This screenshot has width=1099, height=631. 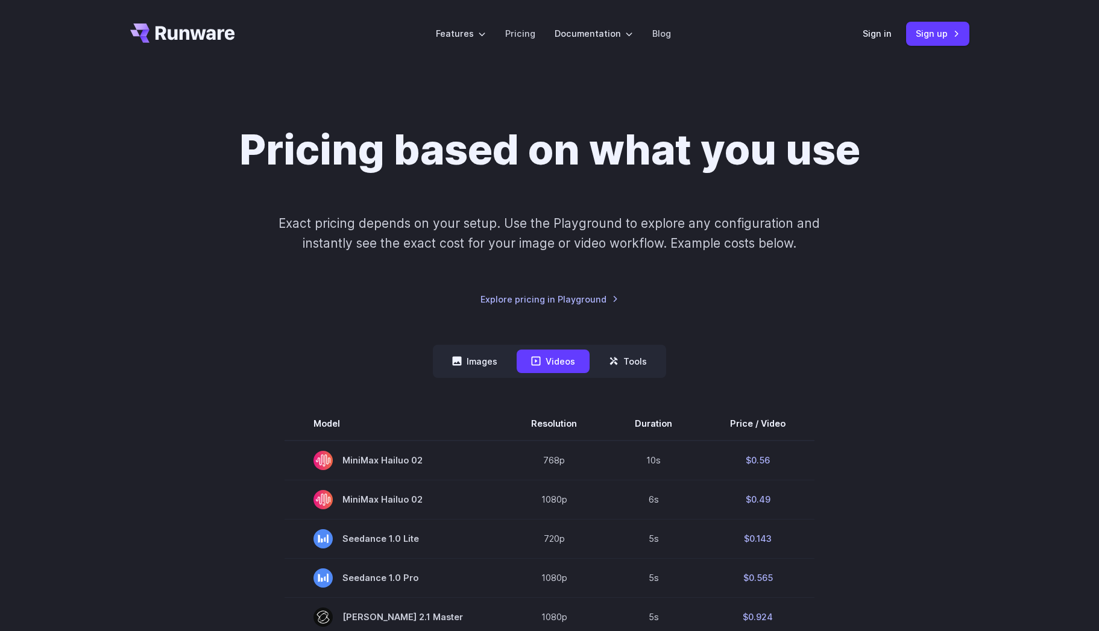 I want to click on a: Sign up, so click(x=938, y=33).